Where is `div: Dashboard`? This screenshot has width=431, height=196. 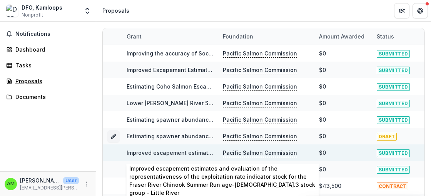
div: Dashboard is located at coordinates (51, 49).